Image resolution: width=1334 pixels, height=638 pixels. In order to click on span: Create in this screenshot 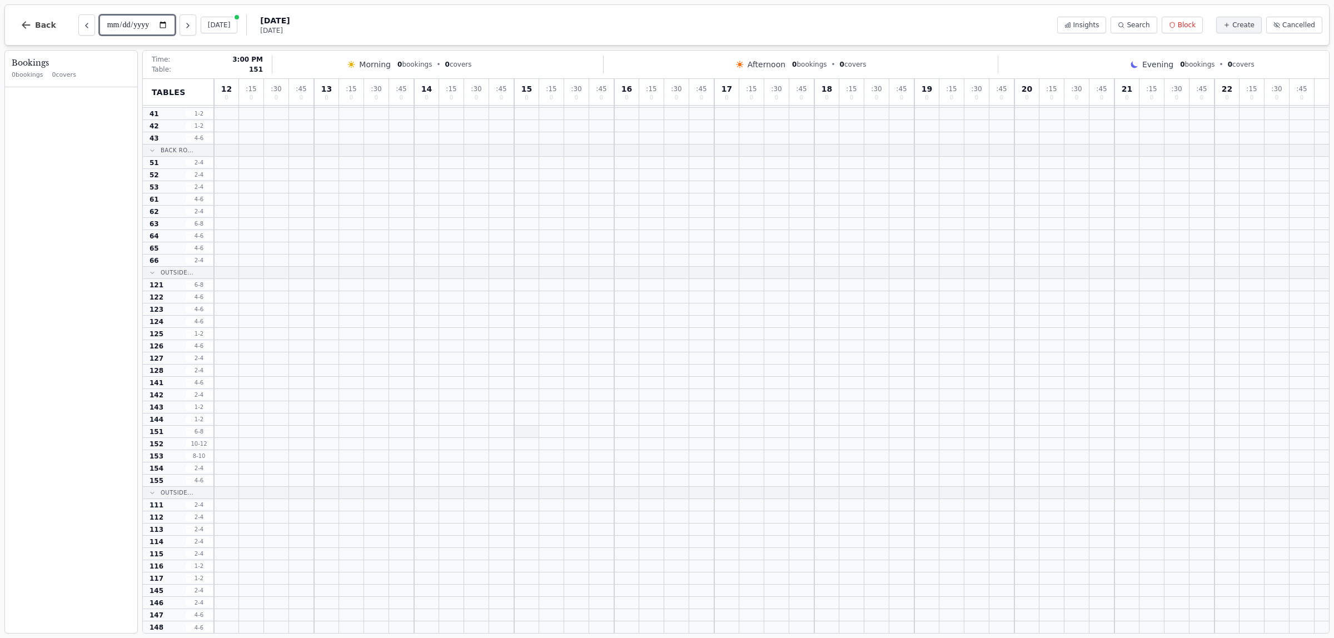, I will do `click(1243, 25)`.